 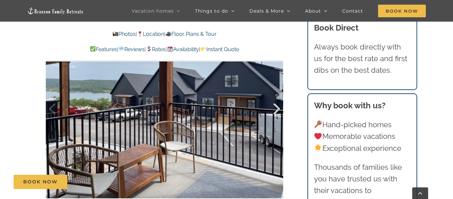 What do you see at coordinates (353, 11) in the screenshot?
I see `span: Contact` at bounding box center [353, 11].